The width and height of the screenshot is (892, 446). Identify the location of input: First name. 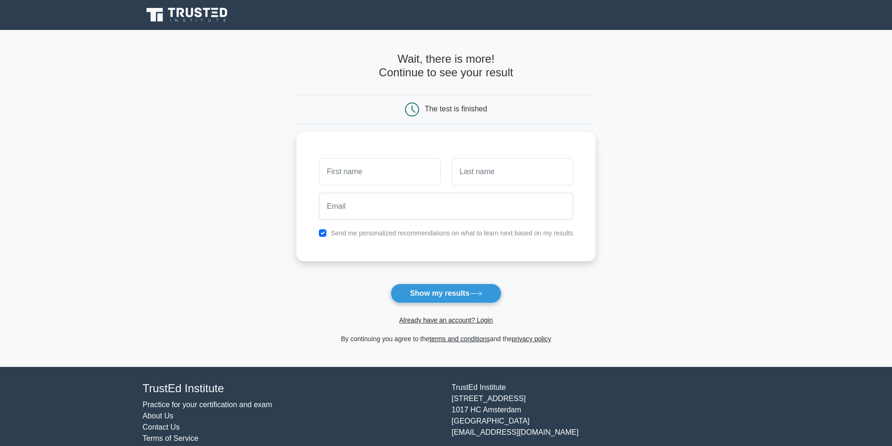
(379, 172).